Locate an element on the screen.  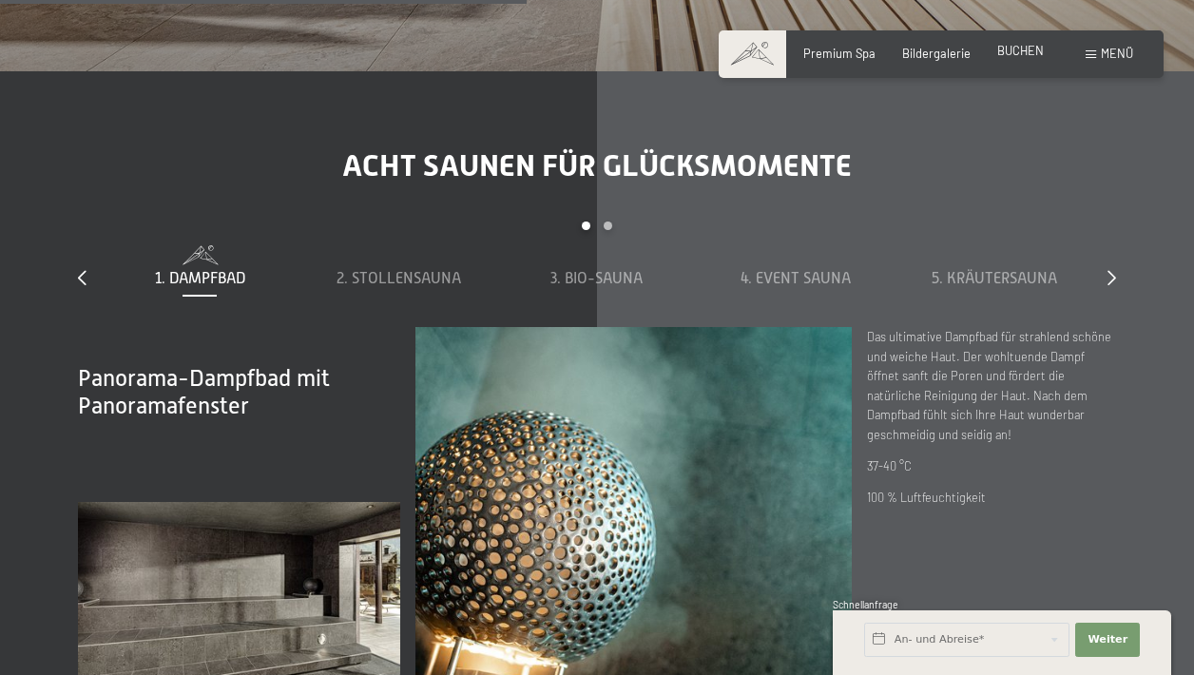
span: Acht Saunen für Glücksmomente is located at coordinates (597, 165).